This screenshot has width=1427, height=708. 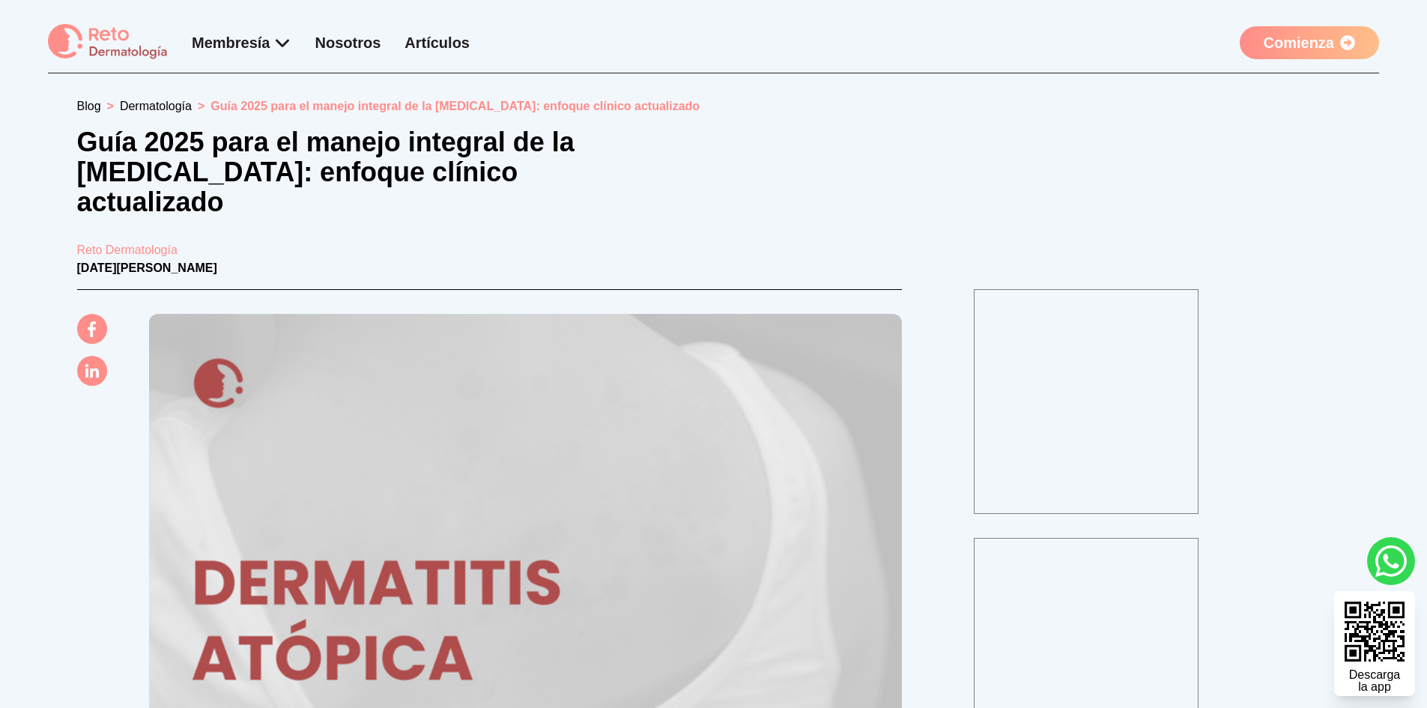 What do you see at coordinates (89, 106) in the screenshot?
I see `a: Blog` at bounding box center [89, 106].